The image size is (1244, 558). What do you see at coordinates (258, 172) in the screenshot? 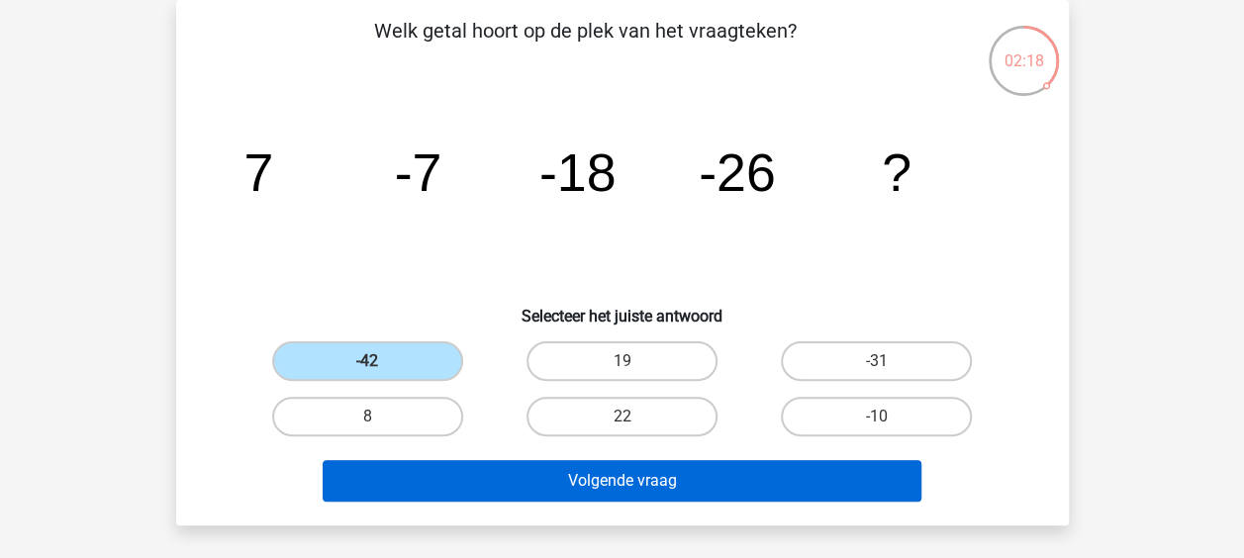
I see `tspan: 7` at bounding box center [258, 172].